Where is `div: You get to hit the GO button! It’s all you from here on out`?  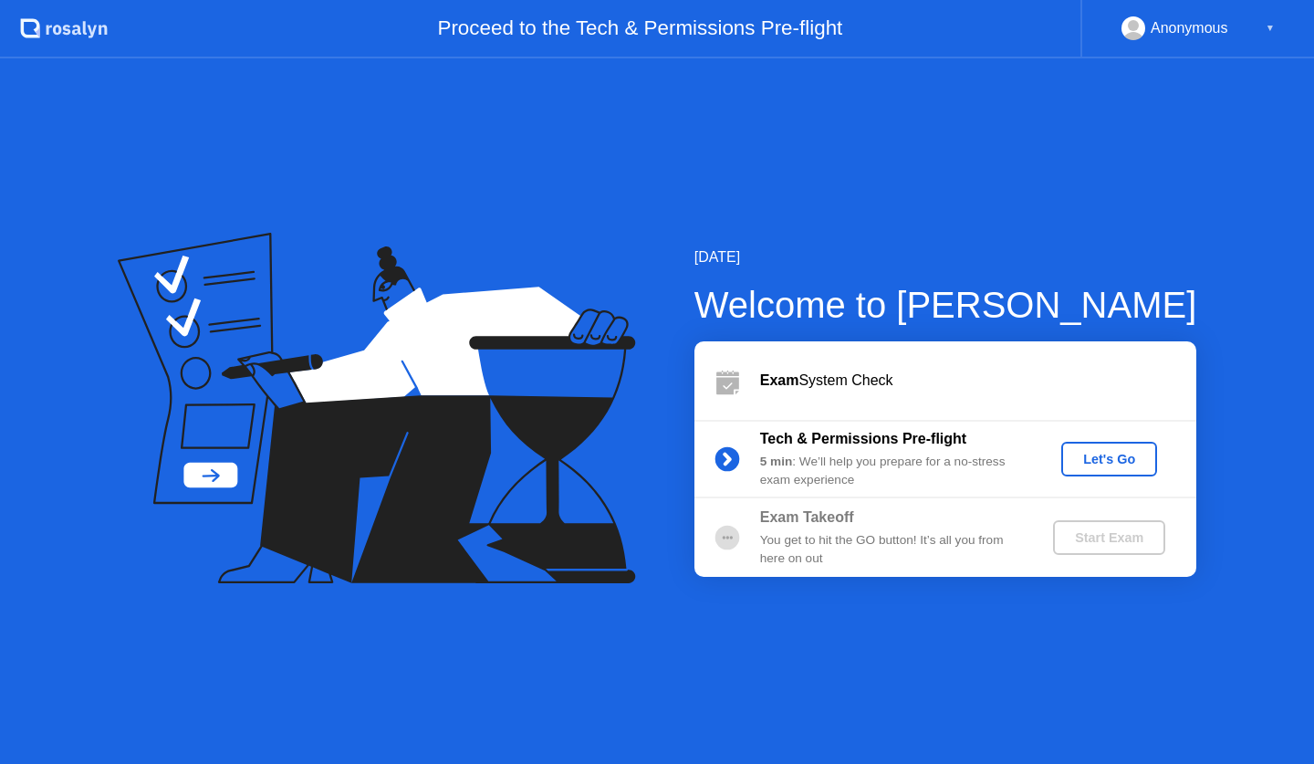 div: You get to hit the GO button! It’s all you from here on out is located at coordinates (891, 549).